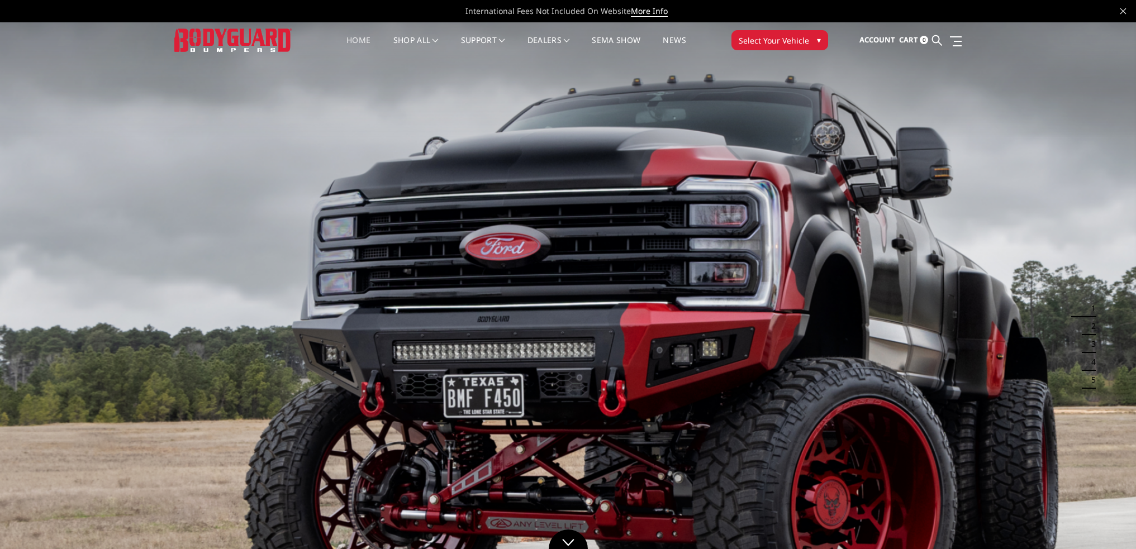  I want to click on a: SEMA Show, so click(616, 47).